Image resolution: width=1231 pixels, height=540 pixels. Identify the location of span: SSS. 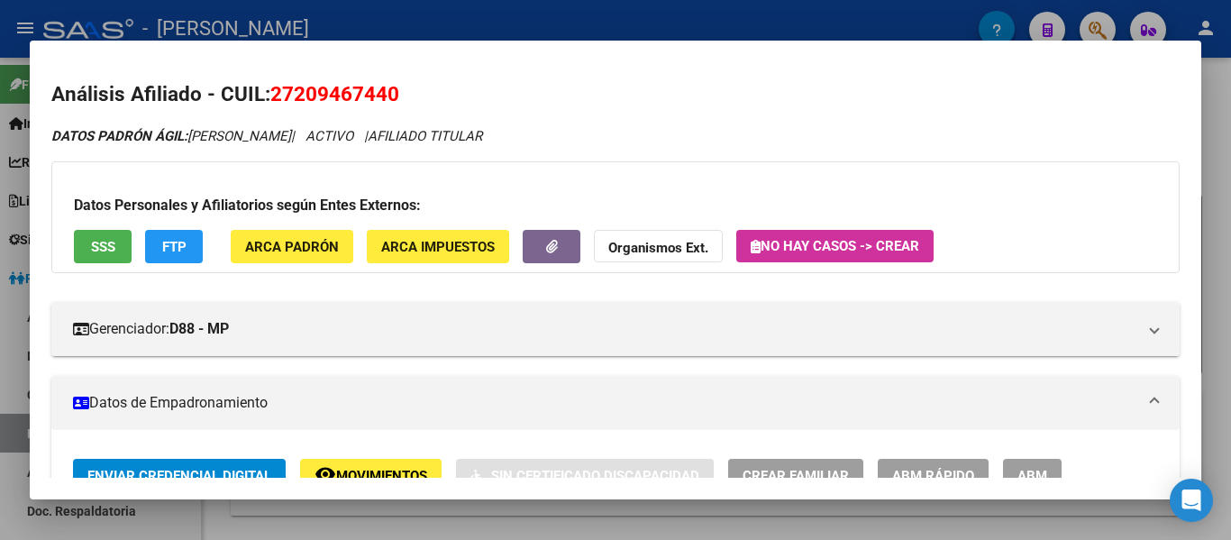
(103, 247).